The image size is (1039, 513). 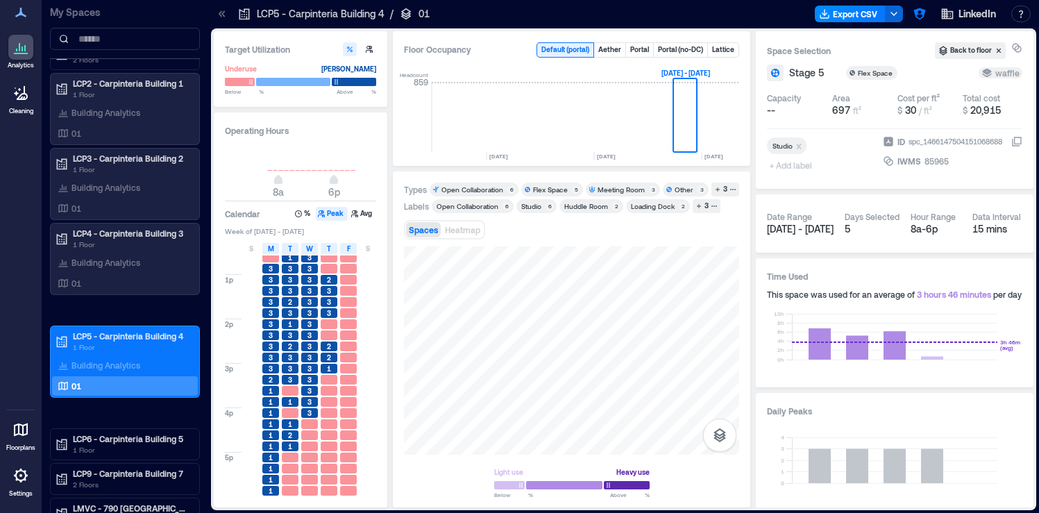 What do you see at coordinates (782, 146) in the screenshot?
I see `div: Studio` at bounding box center [782, 146].